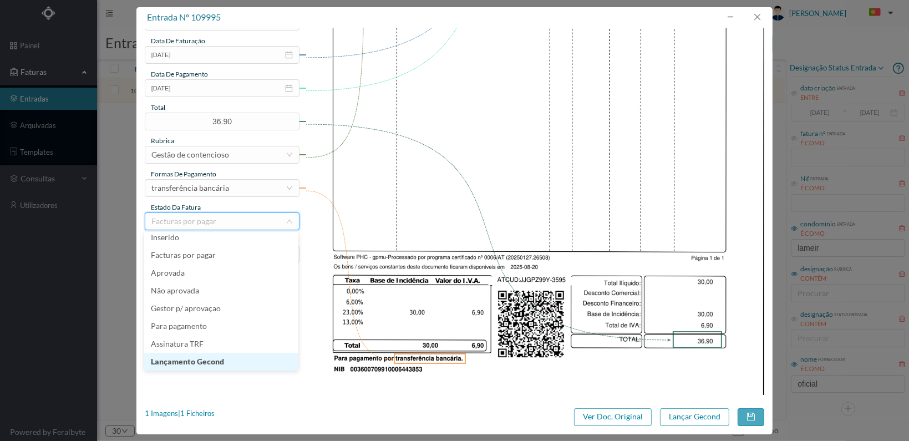 Image resolution: width=909 pixels, height=441 pixels. Describe the element at coordinates (178, 41) in the screenshot. I see `span: data de faturação` at that location.